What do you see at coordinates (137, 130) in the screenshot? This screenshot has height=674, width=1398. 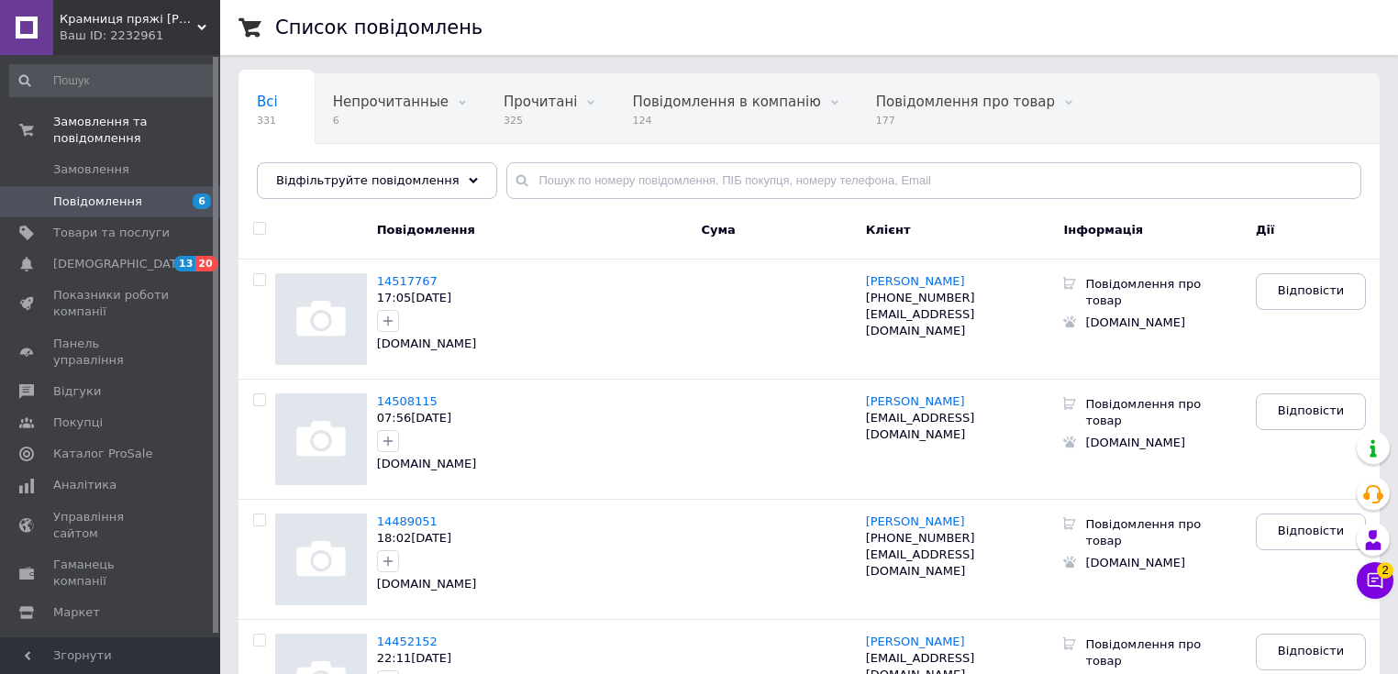 I see `span: Замовлення та повідомлення` at bounding box center [137, 130].